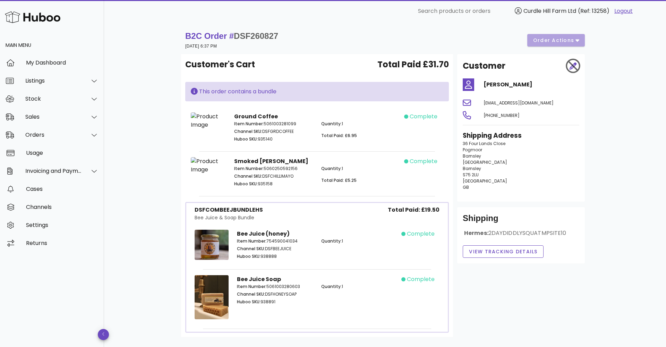 This screenshot has height=347, width=666. What do you see at coordinates (623, 11) in the screenshot?
I see `a: Logout` at bounding box center [623, 11].